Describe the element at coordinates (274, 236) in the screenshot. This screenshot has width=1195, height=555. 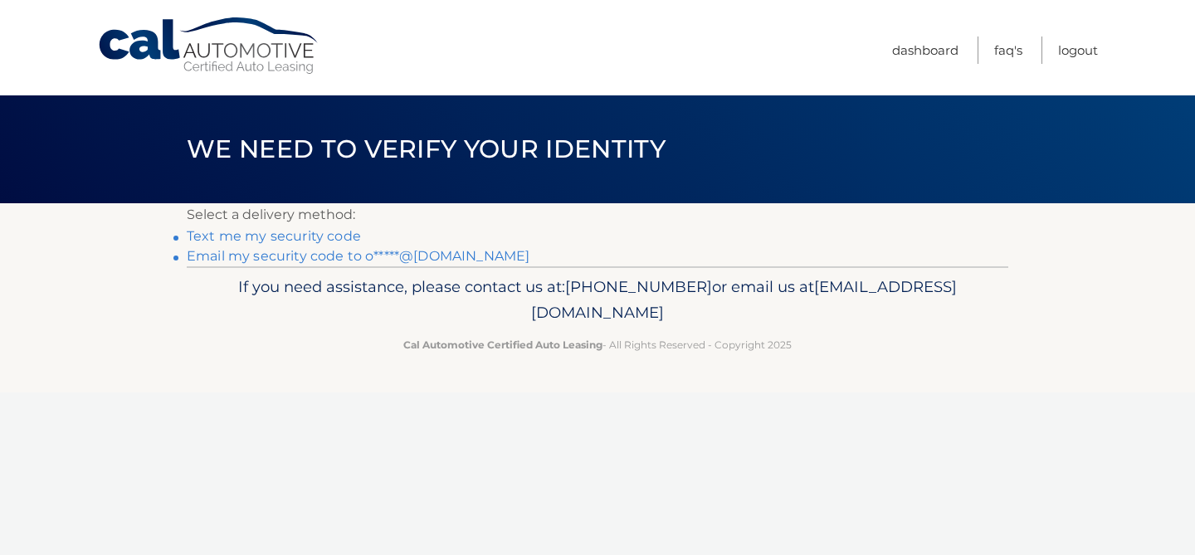
I see `a: Text me my security code` at that location.